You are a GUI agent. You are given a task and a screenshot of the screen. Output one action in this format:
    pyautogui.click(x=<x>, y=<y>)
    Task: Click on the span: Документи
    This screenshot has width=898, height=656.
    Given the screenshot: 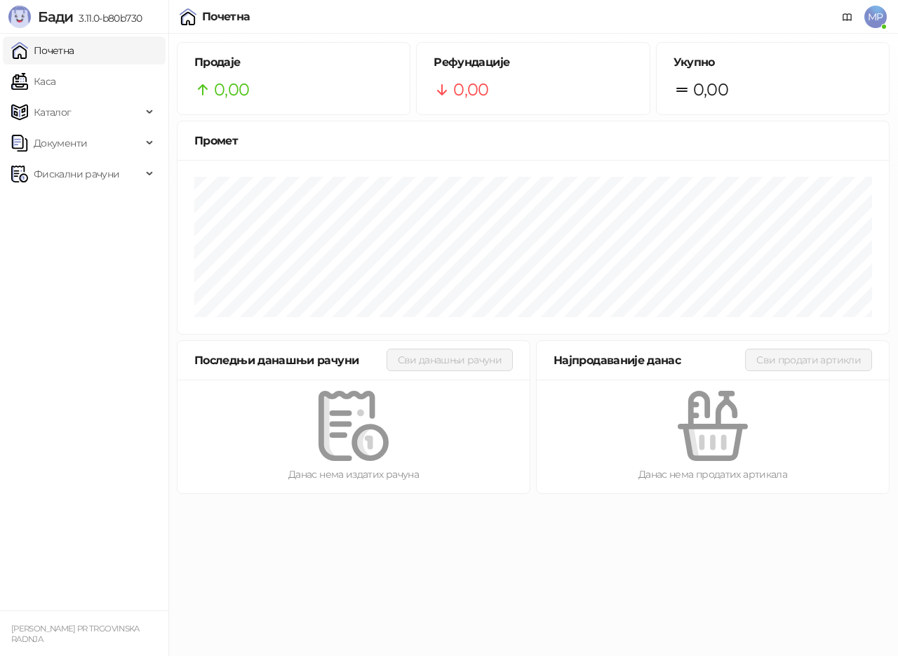 What is the action you would take?
    pyautogui.click(x=60, y=143)
    